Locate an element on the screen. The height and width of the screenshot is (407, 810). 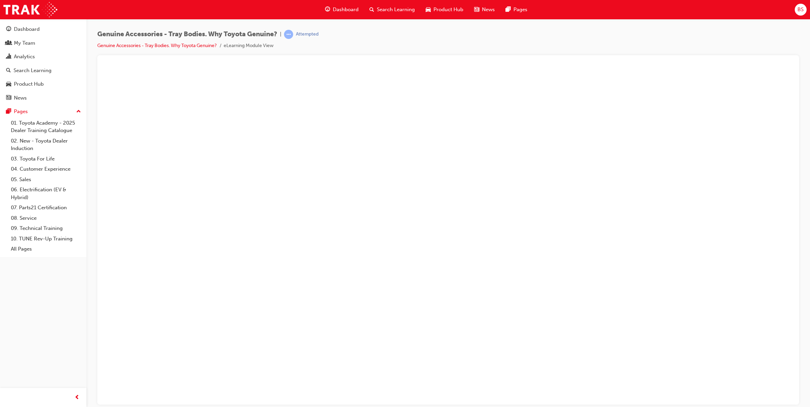
span: News is located at coordinates (488, 9).